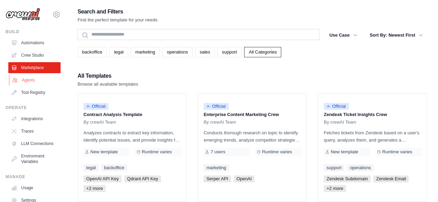 The height and width of the screenshot is (202, 438). What do you see at coordinates (34, 119) in the screenshot?
I see `a: Integrations` at bounding box center [34, 119].